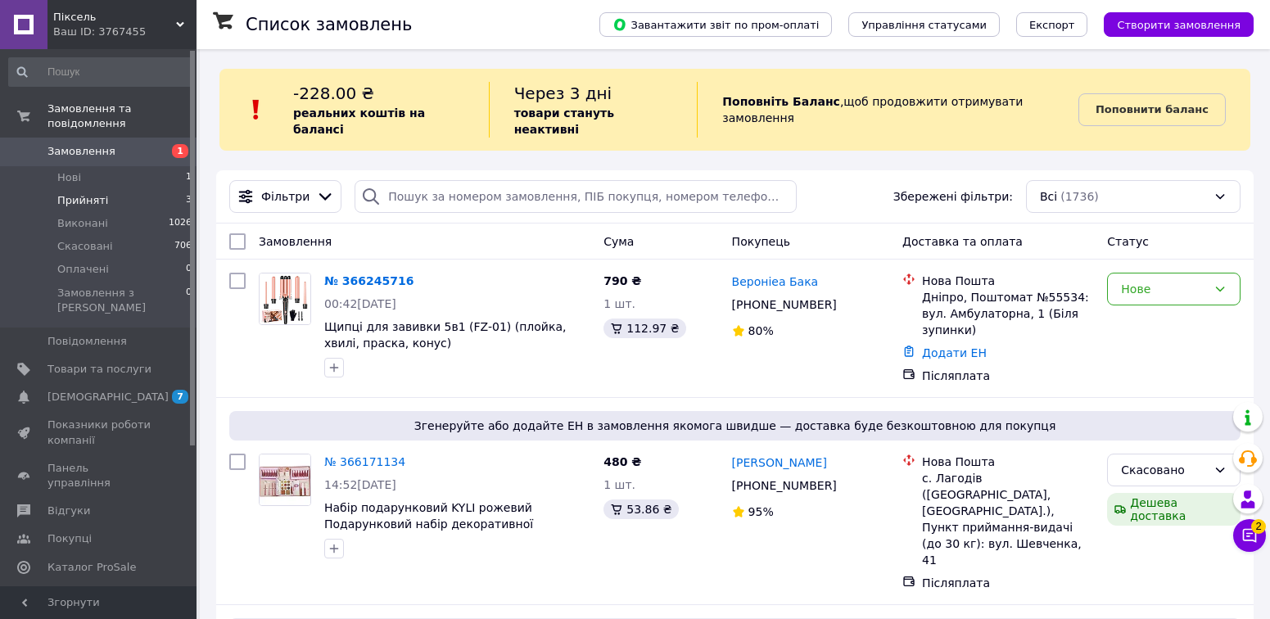 This screenshot has height=619, width=1270. I want to click on span: Повідомлення, so click(87, 341).